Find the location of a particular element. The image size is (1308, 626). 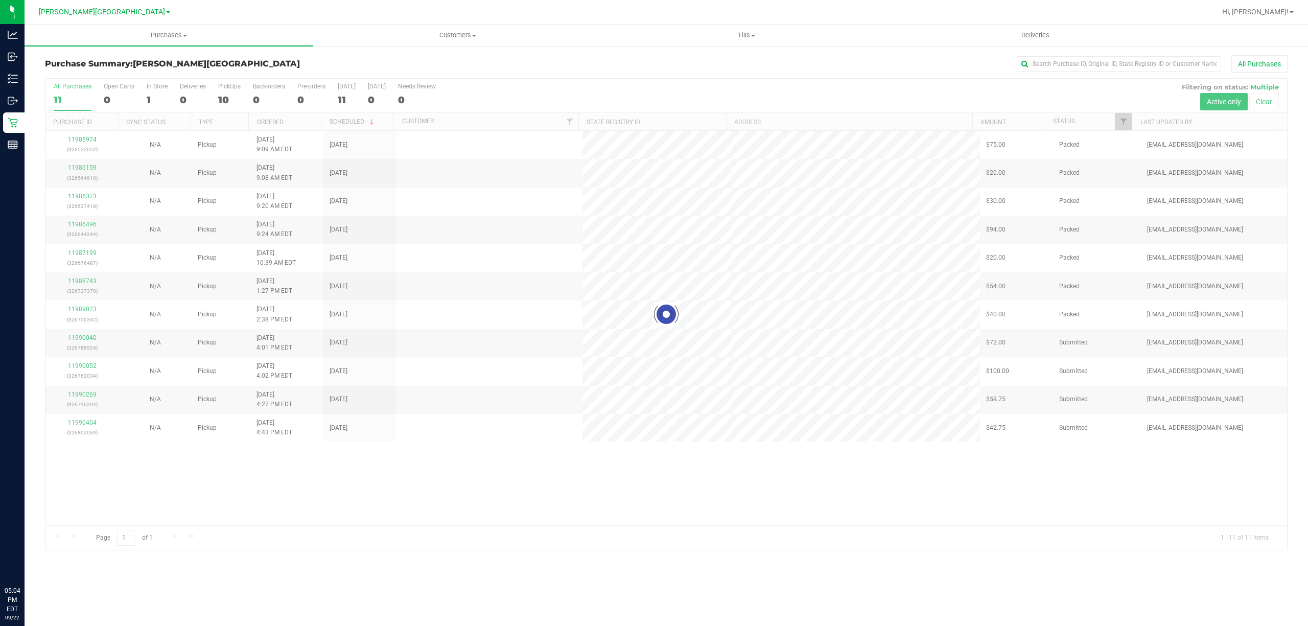

h3: Purchase Summary: is located at coordinates (252, 64).